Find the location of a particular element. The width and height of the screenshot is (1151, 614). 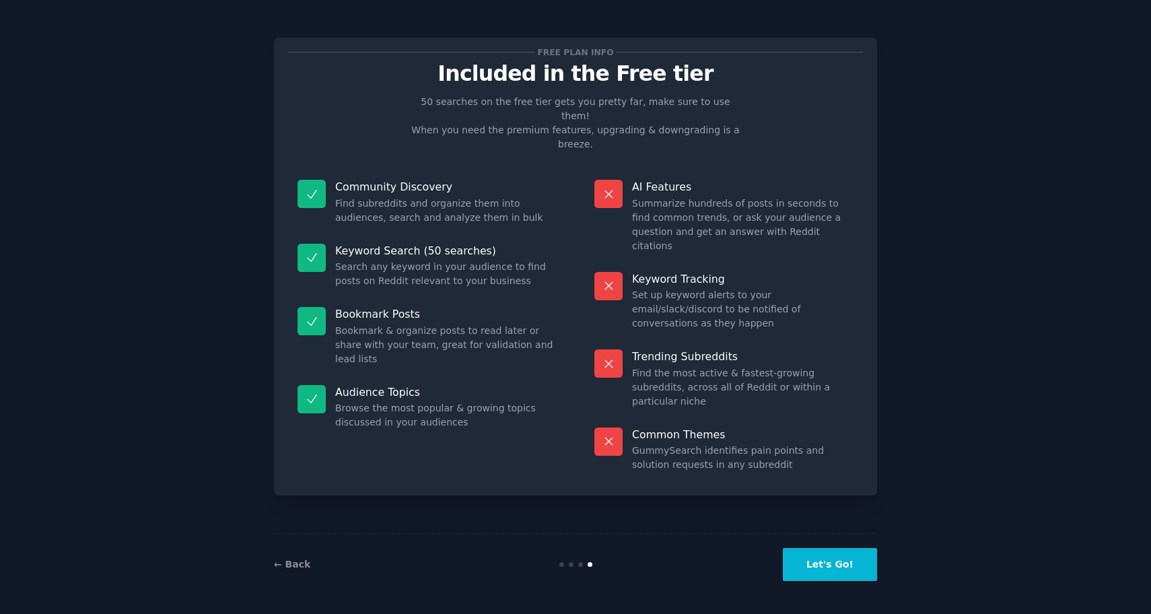

p: Audience Topics is located at coordinates (446, 392).